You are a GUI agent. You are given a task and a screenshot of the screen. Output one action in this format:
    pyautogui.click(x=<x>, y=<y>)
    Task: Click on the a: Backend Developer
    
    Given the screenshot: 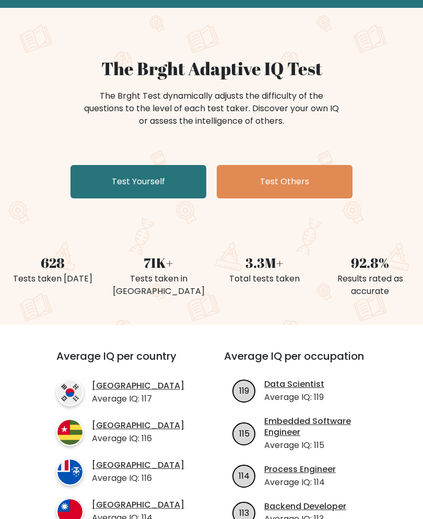 What is the action you would take?
    pyautogui.click(x=305, y=506)
    